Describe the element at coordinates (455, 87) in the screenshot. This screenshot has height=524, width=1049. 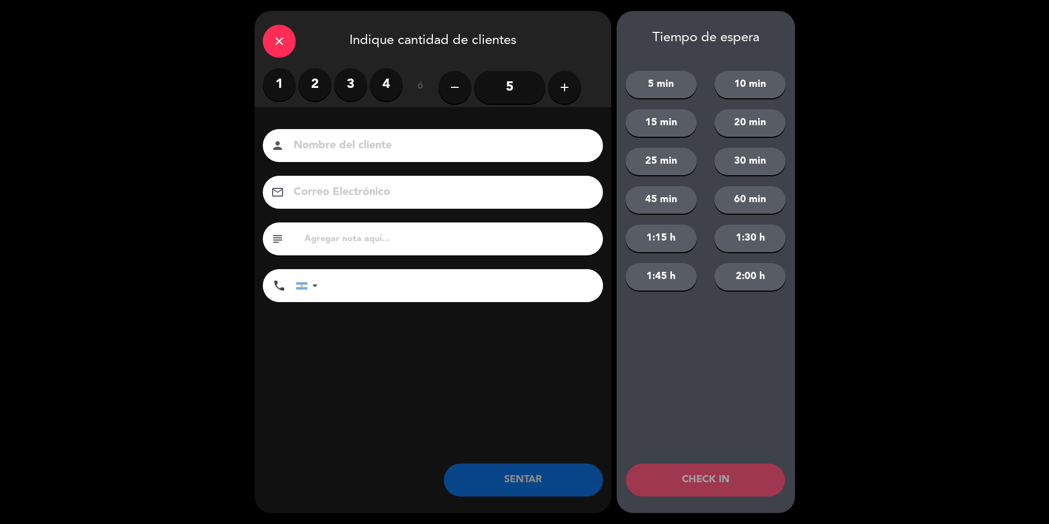
I see `button: remove` at that location.